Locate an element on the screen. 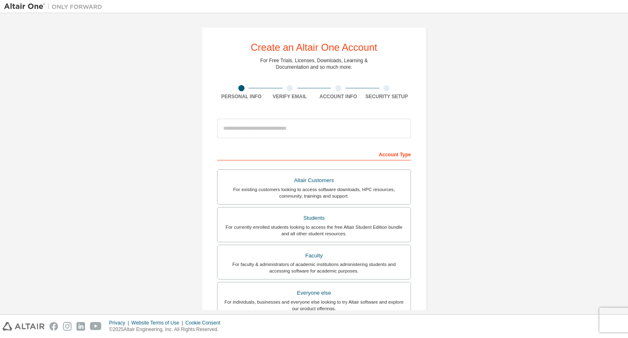  img: linkedin.svg is located at coordinates (81, 326).